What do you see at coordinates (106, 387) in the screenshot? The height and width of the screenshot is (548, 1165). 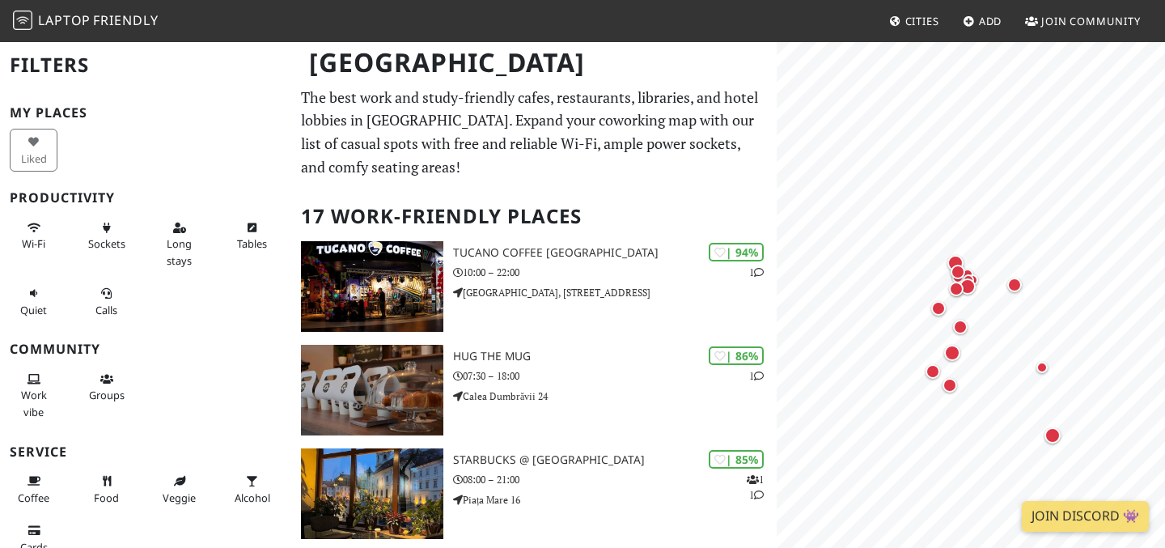 I see `button: Groups` at bounding box center [106, 387].